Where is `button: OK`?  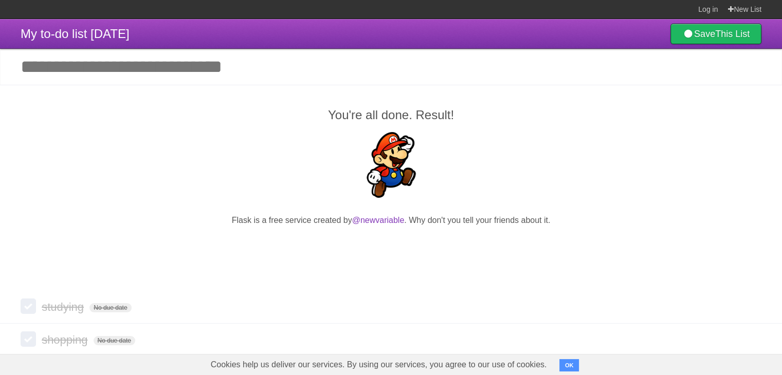
button: OK is located at coordinates (569, 366).